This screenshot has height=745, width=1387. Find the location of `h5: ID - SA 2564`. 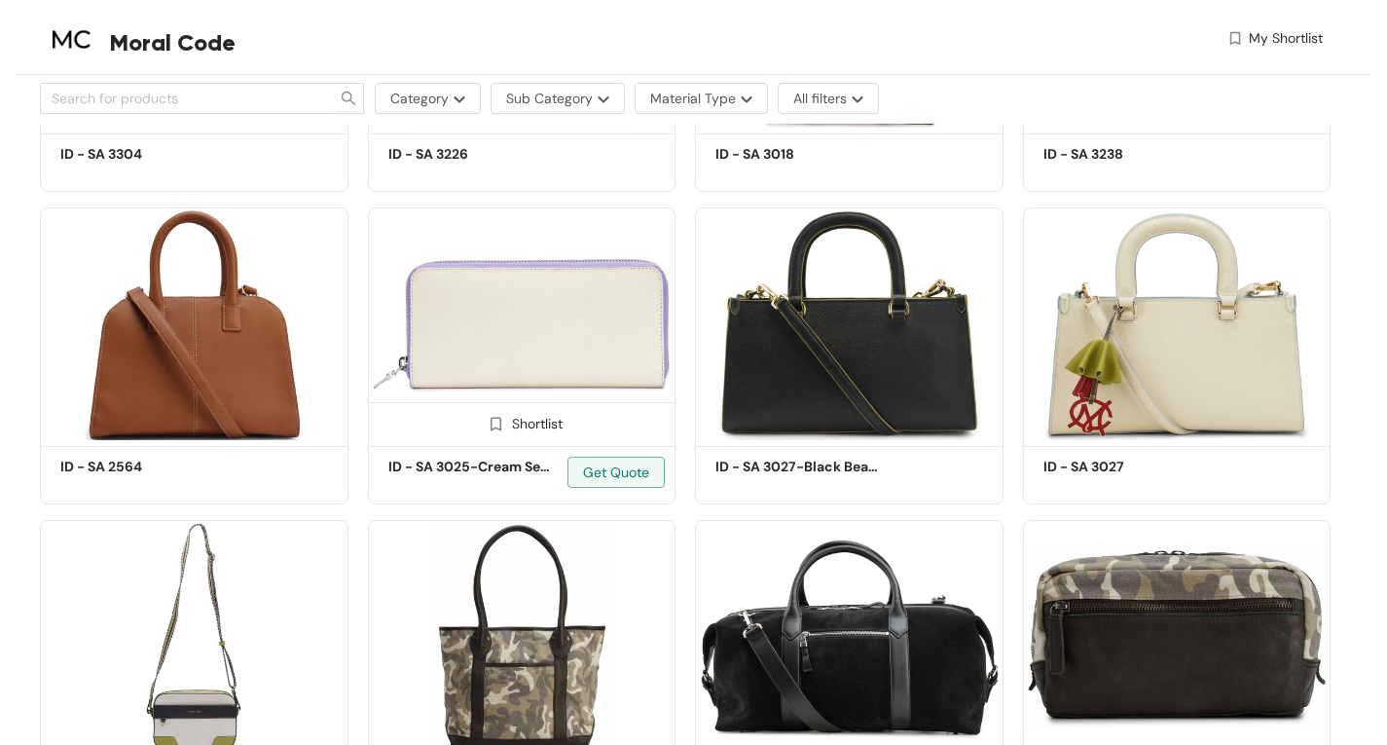

h5: ID - SA 2564 is located at coordinates (143, 466).